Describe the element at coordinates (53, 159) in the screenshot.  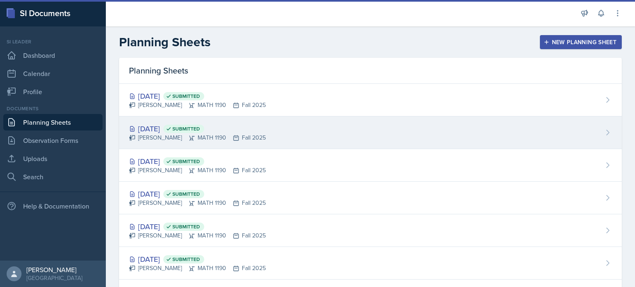
I see `a: Uploads` at that location.